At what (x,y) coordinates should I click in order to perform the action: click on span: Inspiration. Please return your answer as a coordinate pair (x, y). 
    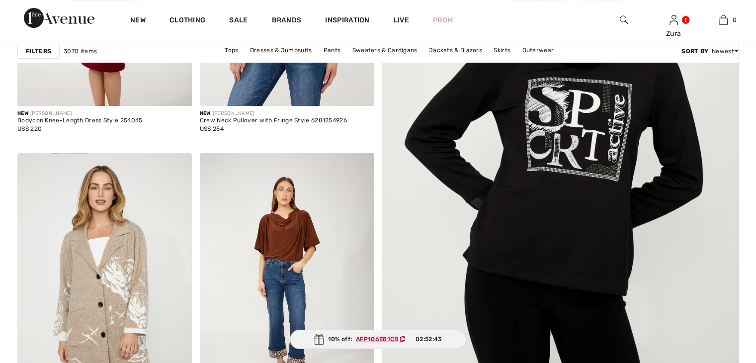
    Looking at the image, I should click on (347, 21).